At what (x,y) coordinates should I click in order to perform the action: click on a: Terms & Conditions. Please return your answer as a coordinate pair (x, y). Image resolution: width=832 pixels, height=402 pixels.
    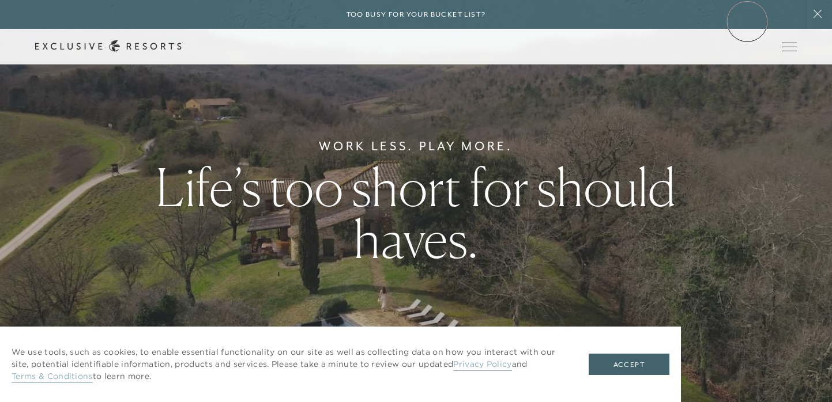
    Looking at the image, I should click on (52, 377).